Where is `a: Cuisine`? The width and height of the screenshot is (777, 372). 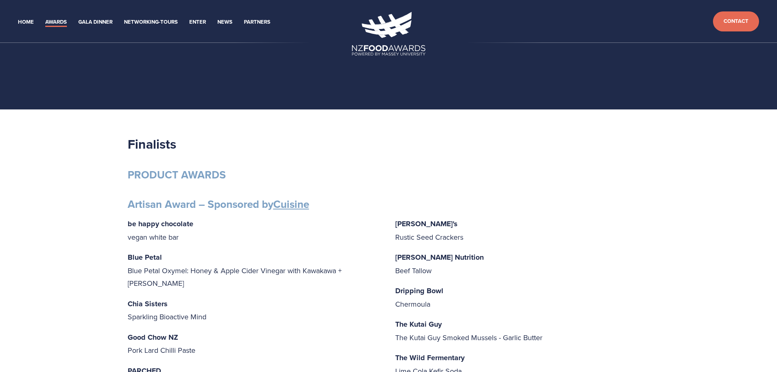 a: Cuisine is located at coordinates (291, 204).